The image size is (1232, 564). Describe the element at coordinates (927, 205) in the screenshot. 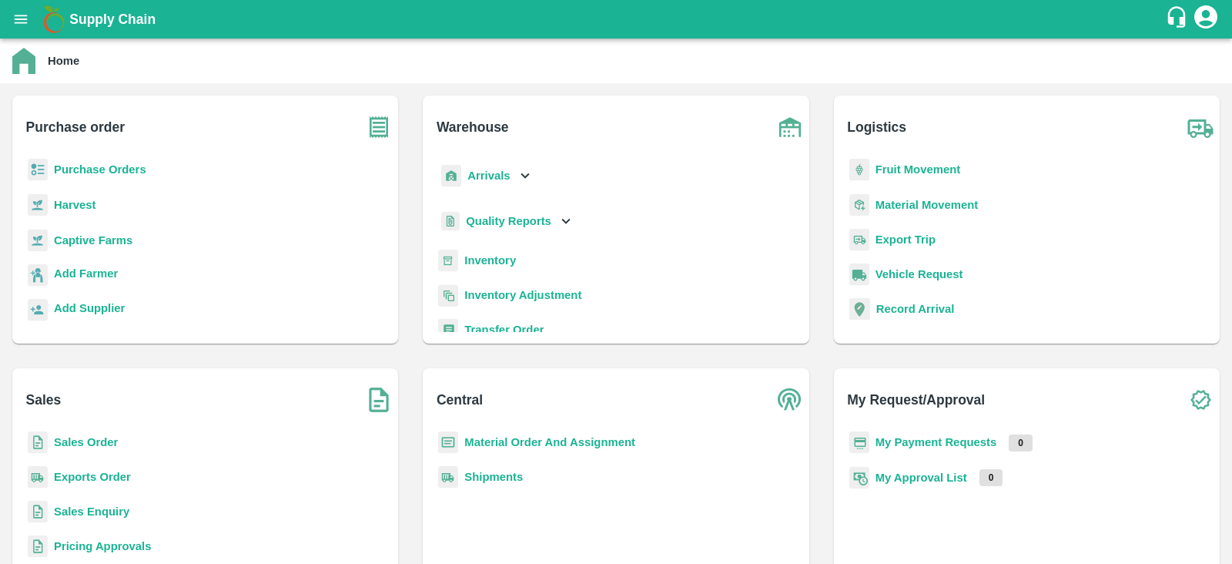

I see `b: Material Movement` at that location.